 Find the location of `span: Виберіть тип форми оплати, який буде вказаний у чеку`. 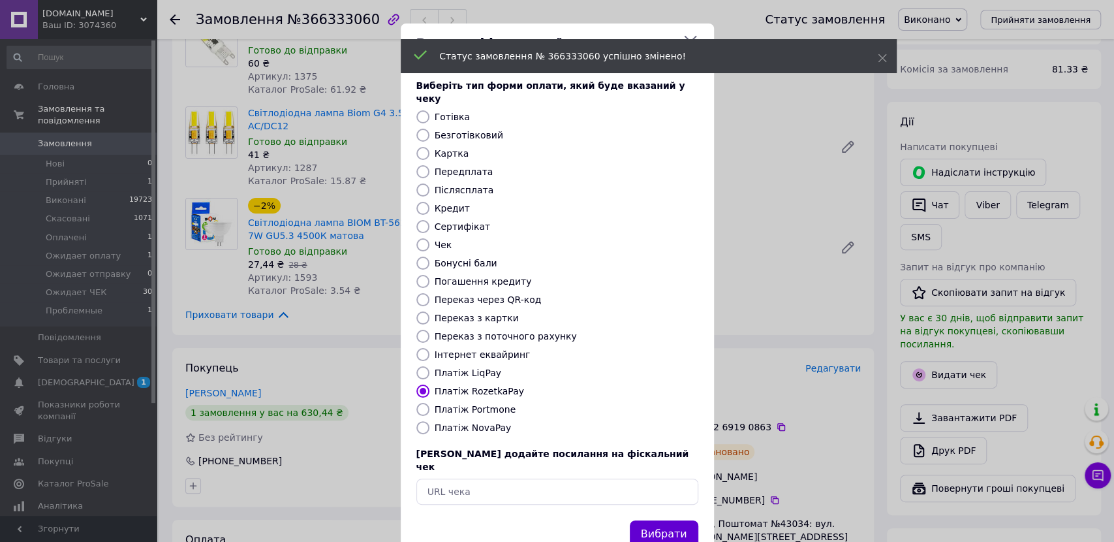

span: Виберіть тип форми оплати, який буде вказаний у чеку is located at coordinates (551, 92).